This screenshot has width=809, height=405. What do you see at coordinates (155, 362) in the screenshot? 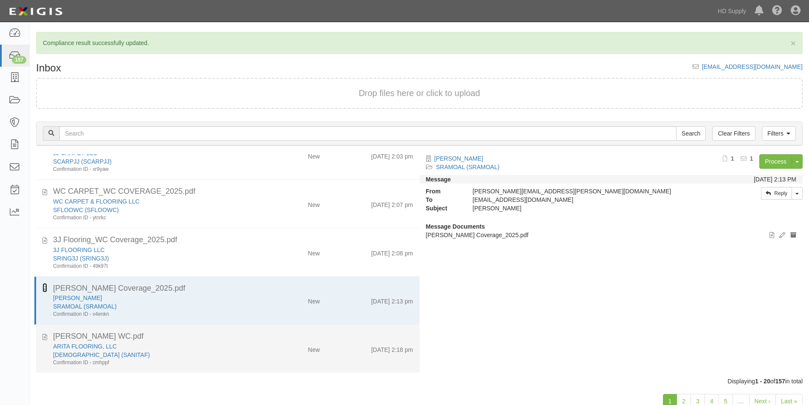
I see `div: Confirmation ID - cmhppf` at bounding box center [155, 362].